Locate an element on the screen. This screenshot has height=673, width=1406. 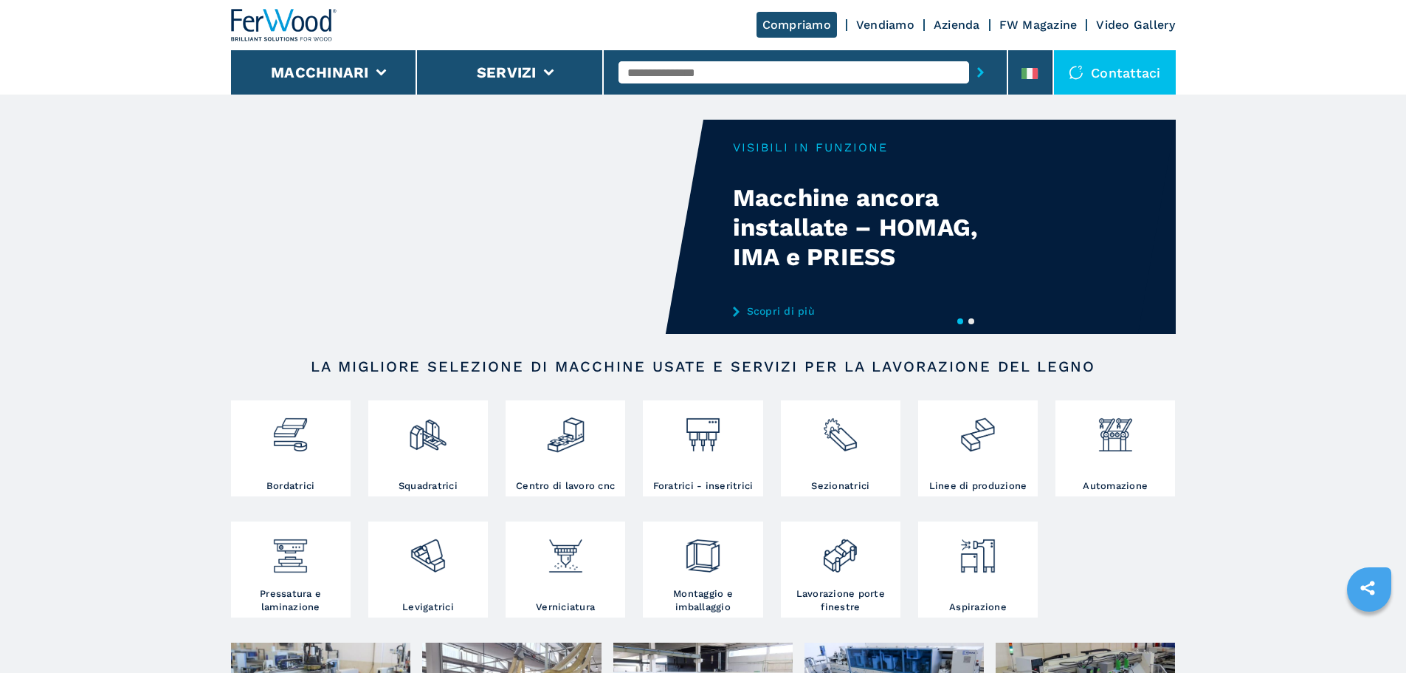
div: Contattaci is located at coordinates (1115, 72).